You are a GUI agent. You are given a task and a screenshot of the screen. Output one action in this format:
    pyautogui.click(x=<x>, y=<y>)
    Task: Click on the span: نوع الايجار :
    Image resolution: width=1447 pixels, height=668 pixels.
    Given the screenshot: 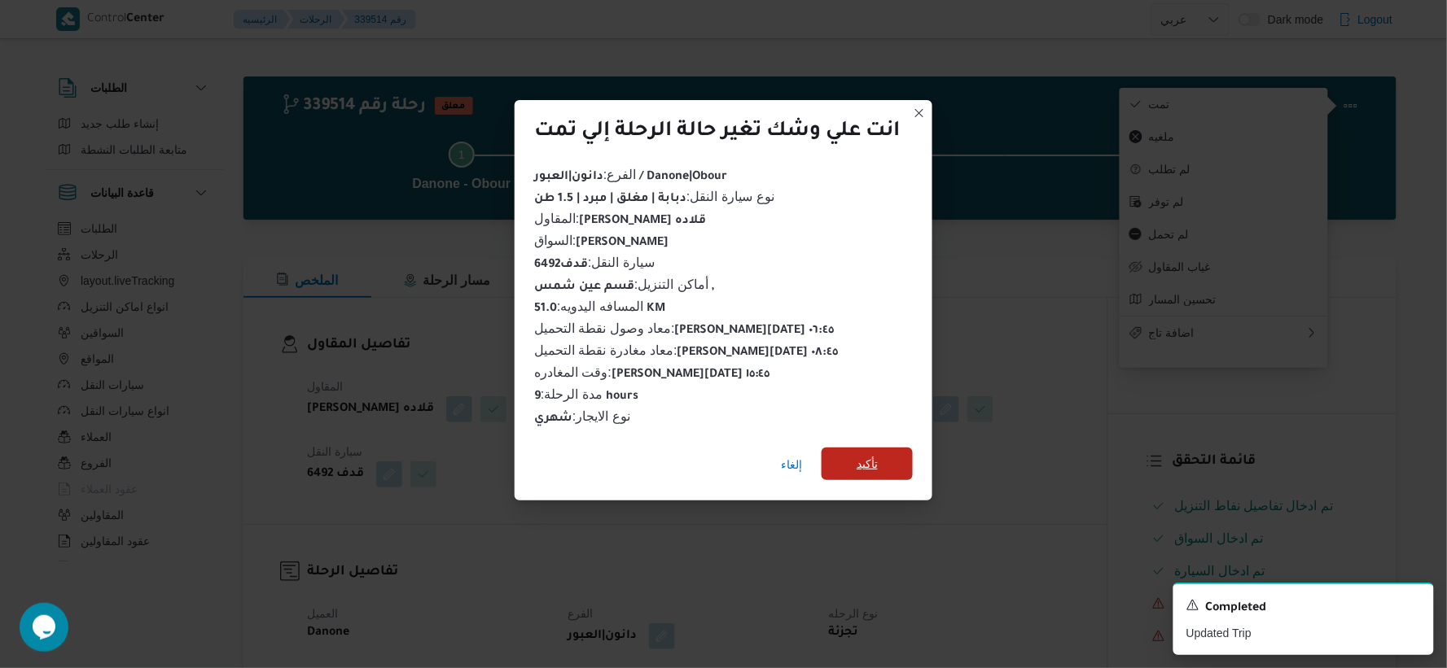 What is the action you would take?
    pyautogui.click(x=582, y=416)
    